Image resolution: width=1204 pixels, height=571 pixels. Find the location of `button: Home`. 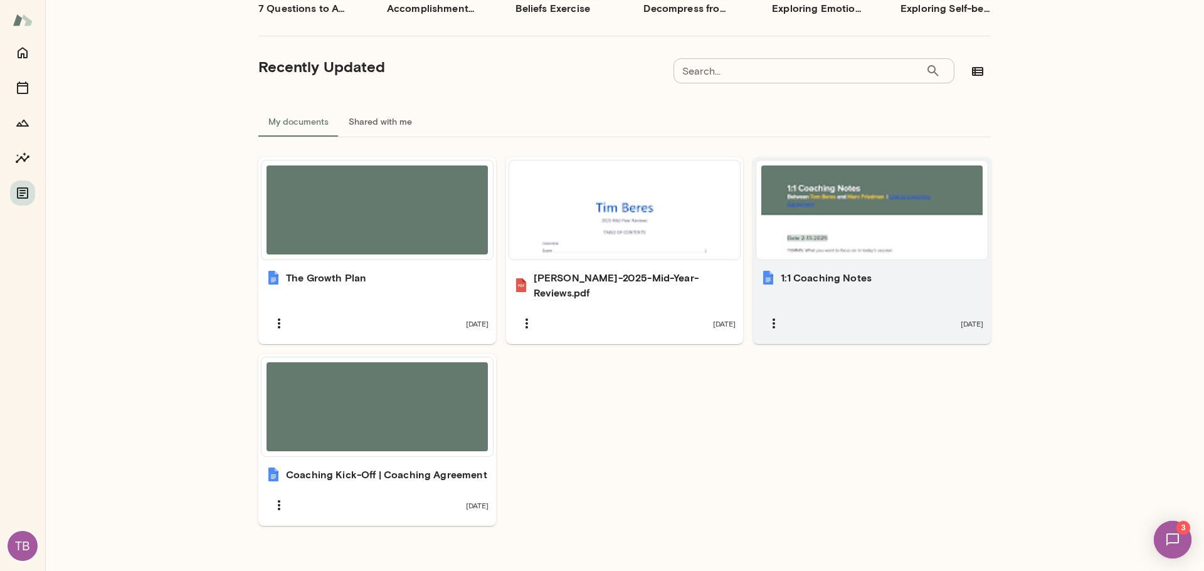

button: Home is located at coordinates (23, 53).